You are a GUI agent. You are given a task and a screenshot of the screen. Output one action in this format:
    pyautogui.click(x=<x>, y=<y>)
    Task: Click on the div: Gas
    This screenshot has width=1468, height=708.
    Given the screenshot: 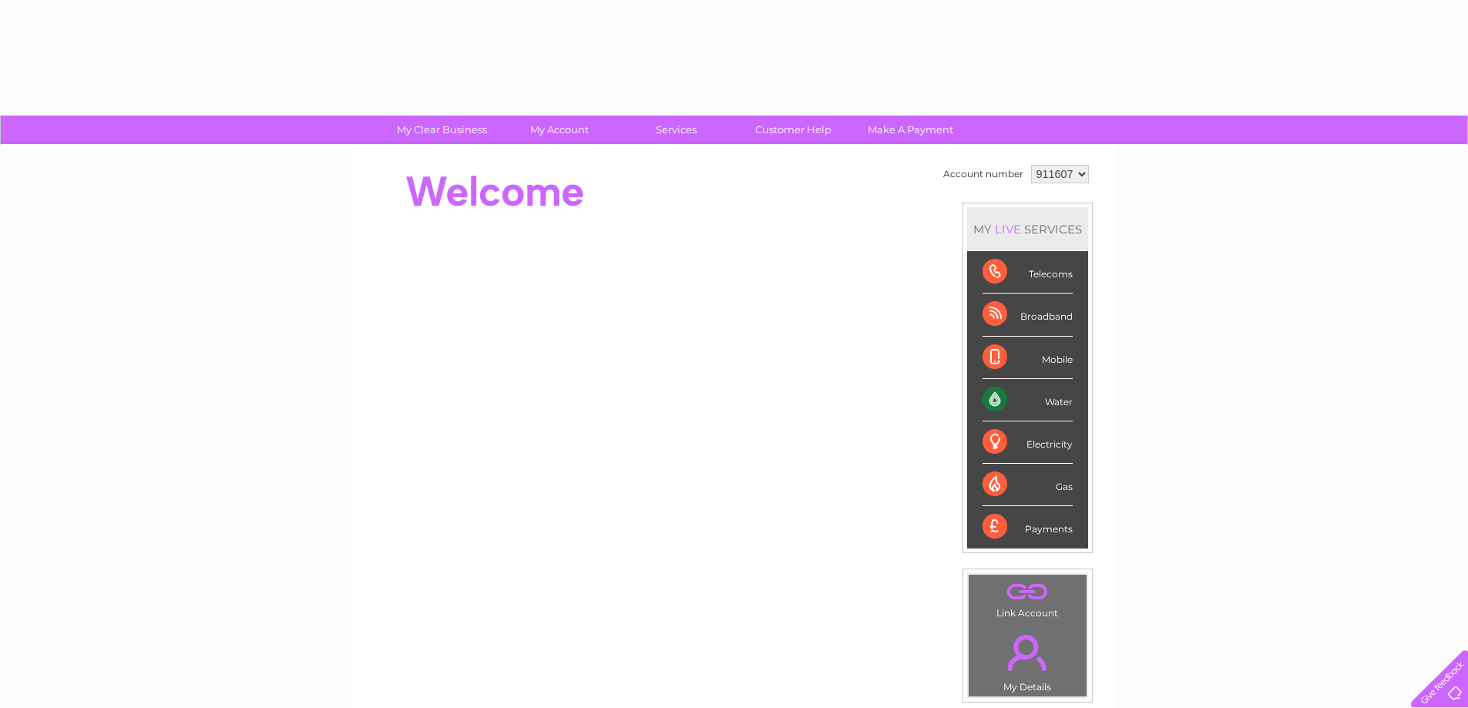 What is the action you would take?
    pyautogui.click(x=1027, y=485)
    